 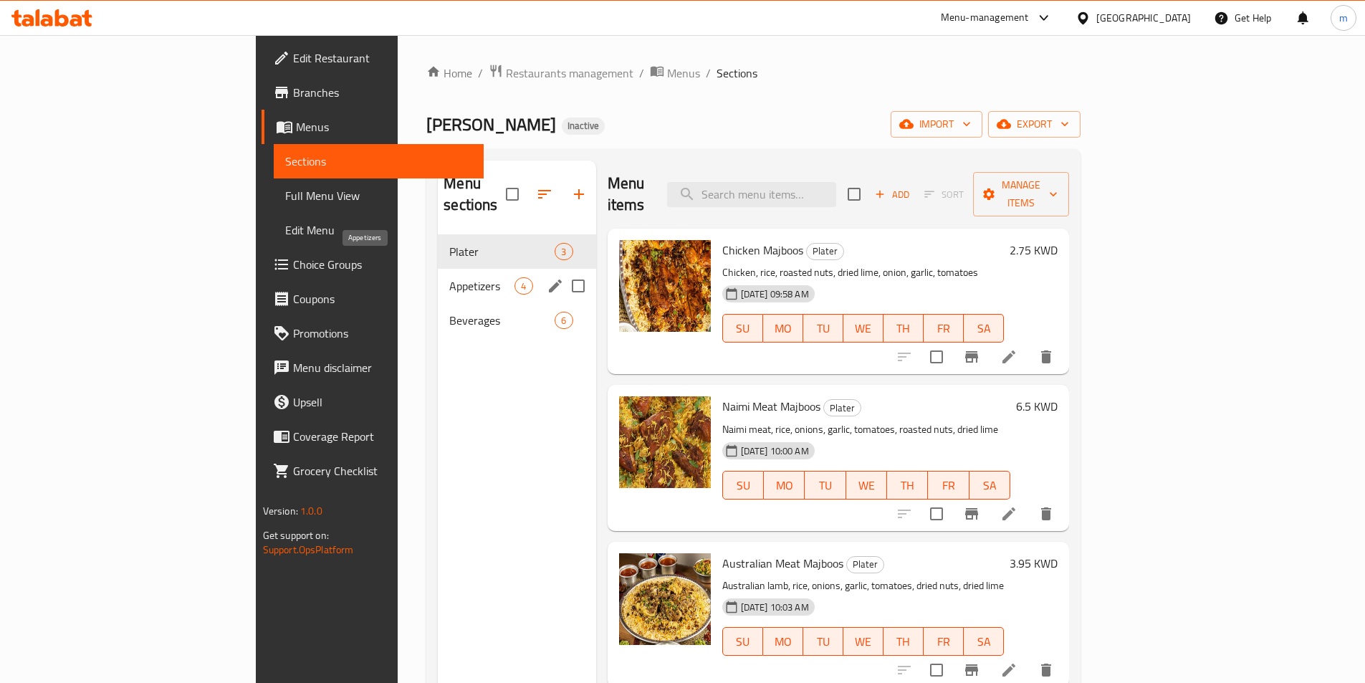 What do you see at coordinates (373, 264) in the screenshot?
I see `a: Choice Groups` at bounding box center [373, 264].